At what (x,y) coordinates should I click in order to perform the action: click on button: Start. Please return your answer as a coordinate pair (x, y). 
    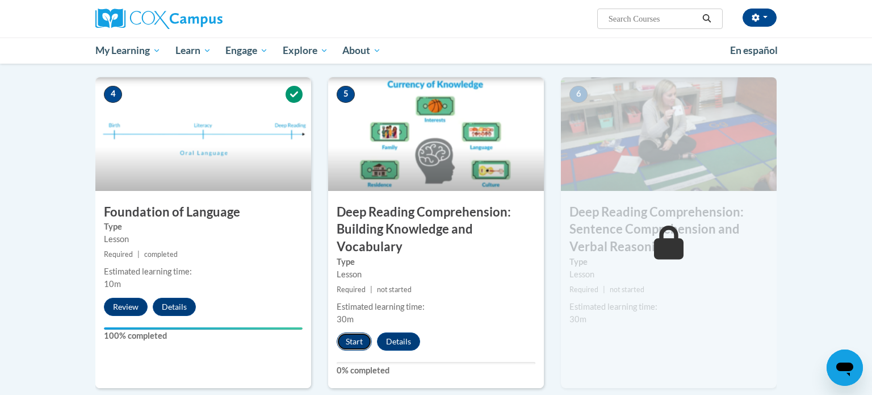
    Looking at the image, I should click on (354, 341).